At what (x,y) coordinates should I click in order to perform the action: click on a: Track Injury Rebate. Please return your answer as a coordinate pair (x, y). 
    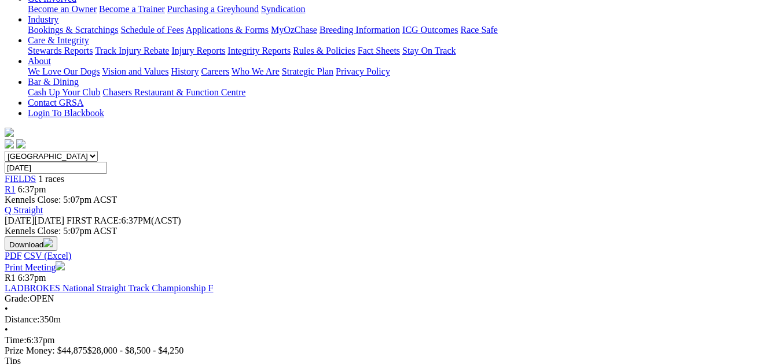
    Looking at the image, I should click on (132, 50).